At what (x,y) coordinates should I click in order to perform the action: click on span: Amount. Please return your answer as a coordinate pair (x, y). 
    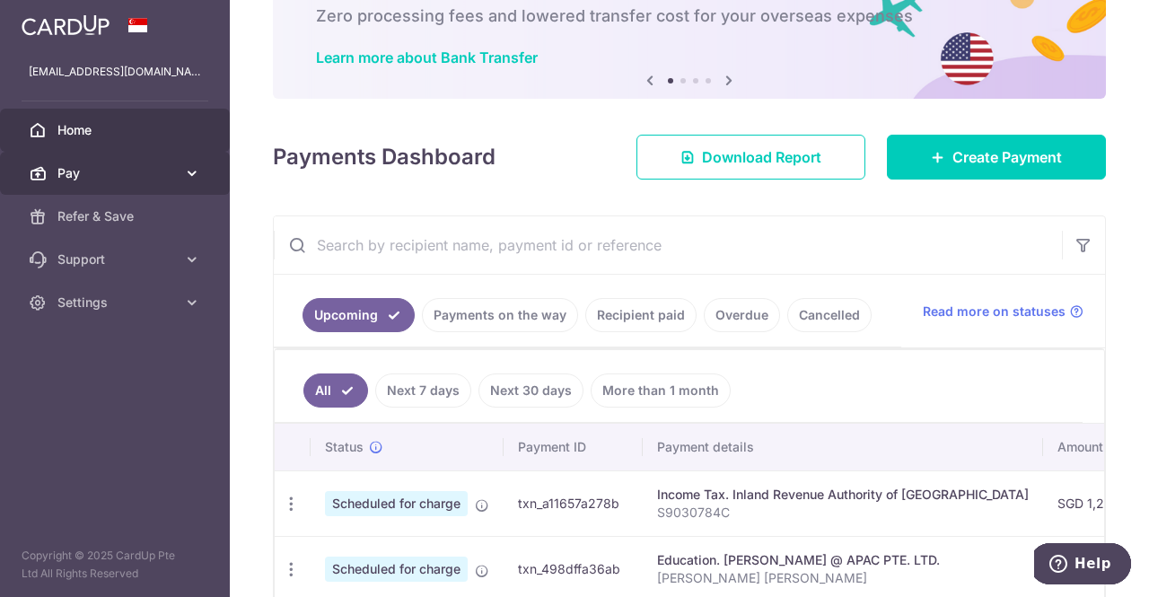
    Looking at the image, I should click on (1080, 447).